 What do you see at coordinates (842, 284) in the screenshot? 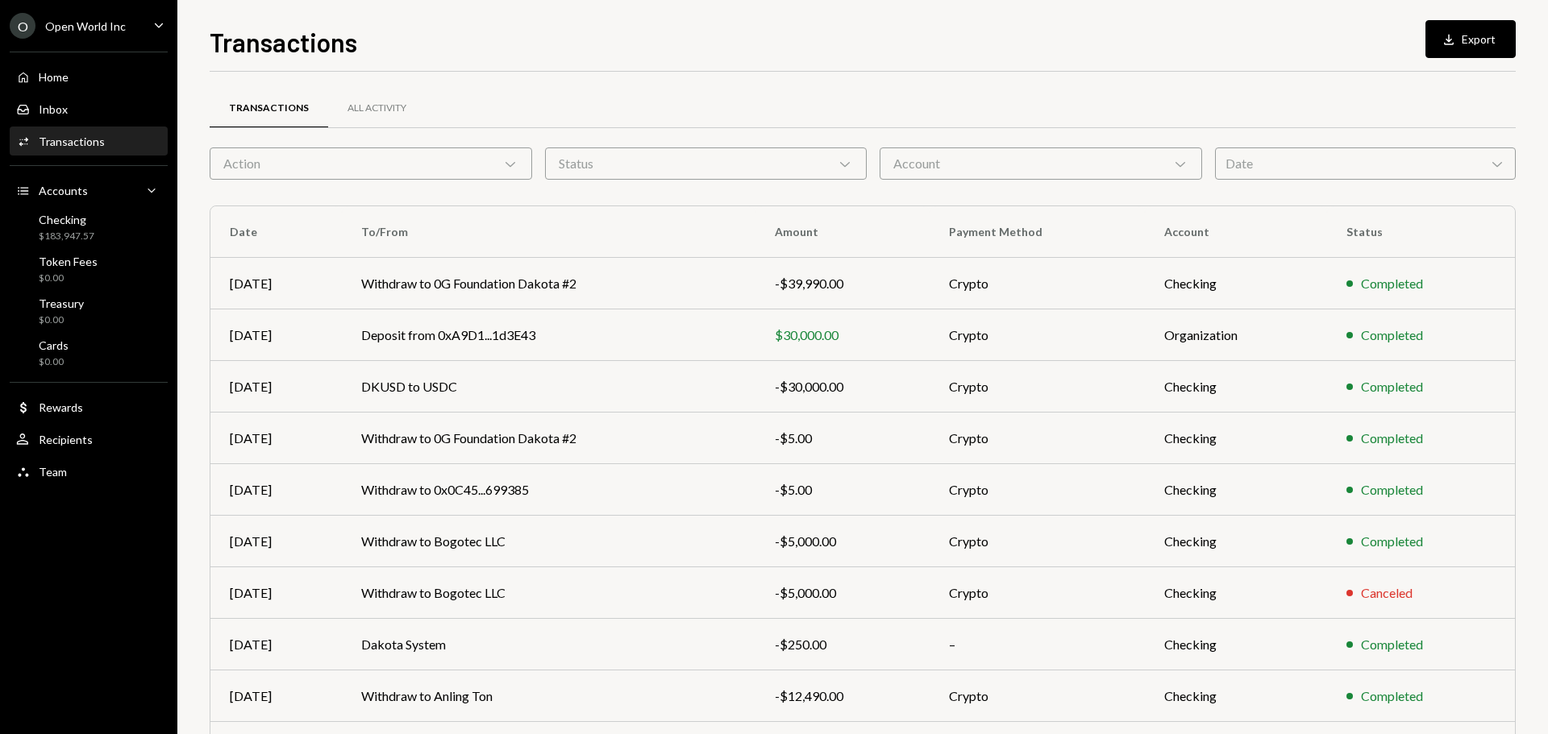
I see `div: -$39,990.00` at bounding box center [842, 284].